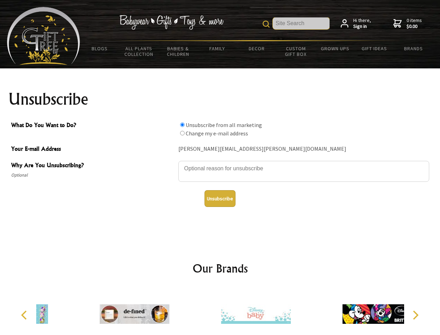 This screenshot has width=440, height=335. I want to click on strong: Sign in, so click(362, 26).